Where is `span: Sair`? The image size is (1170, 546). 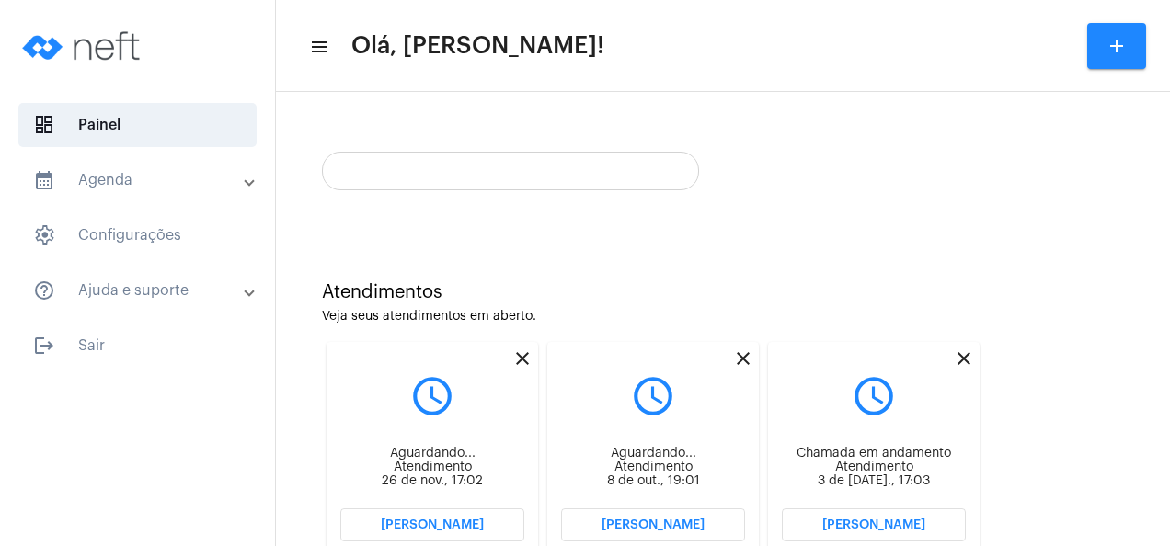 span: Sair is located at coordinates (137, 346).